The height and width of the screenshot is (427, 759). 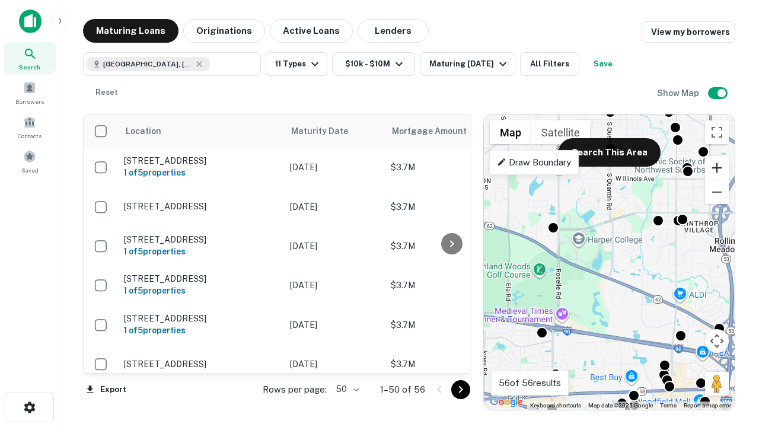 I want to click on button: Search This Area, so click(x=609, y=152).